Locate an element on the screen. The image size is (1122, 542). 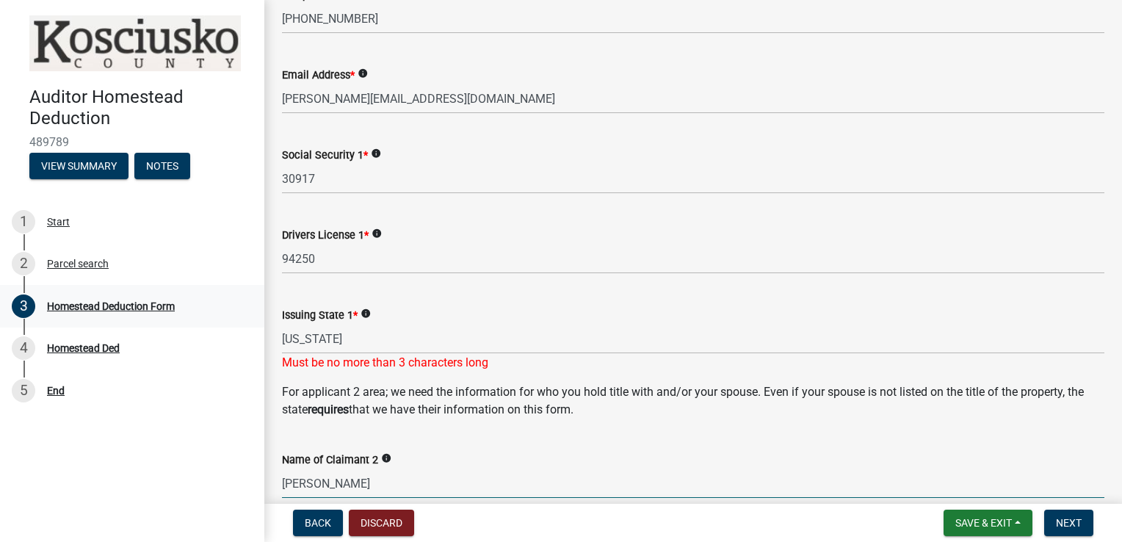
wm-modal-confirm: Summary is located at coordinates (79, 167).